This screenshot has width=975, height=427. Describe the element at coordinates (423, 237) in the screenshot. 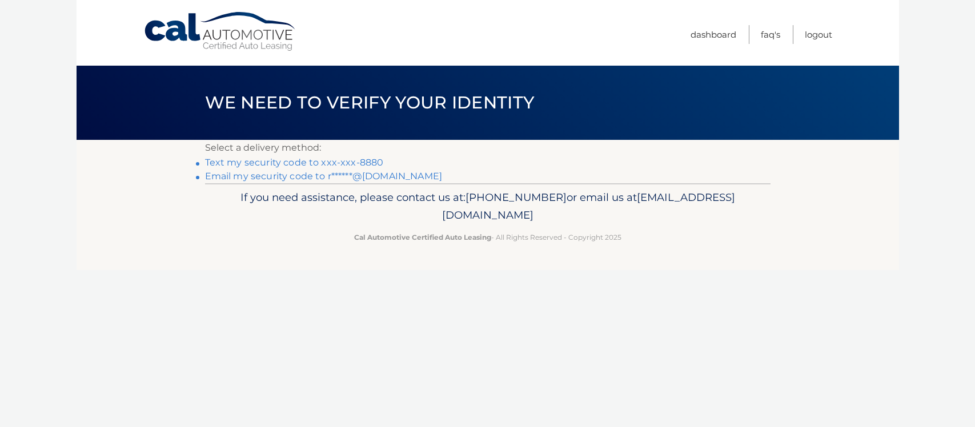

I see `strong: Cal Automotive Certified Auto Leasing` at that location.